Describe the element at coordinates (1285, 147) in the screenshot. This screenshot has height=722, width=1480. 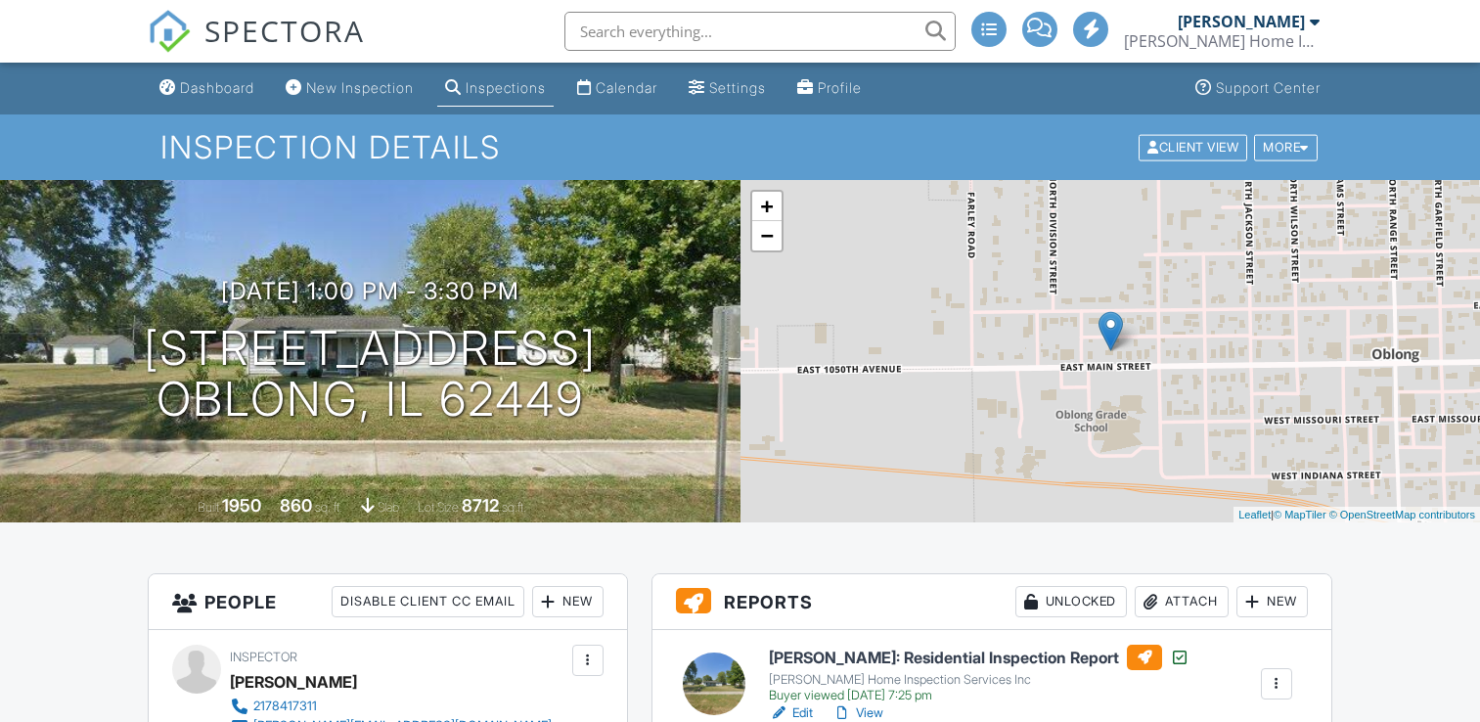
I see `div: More` at that location.